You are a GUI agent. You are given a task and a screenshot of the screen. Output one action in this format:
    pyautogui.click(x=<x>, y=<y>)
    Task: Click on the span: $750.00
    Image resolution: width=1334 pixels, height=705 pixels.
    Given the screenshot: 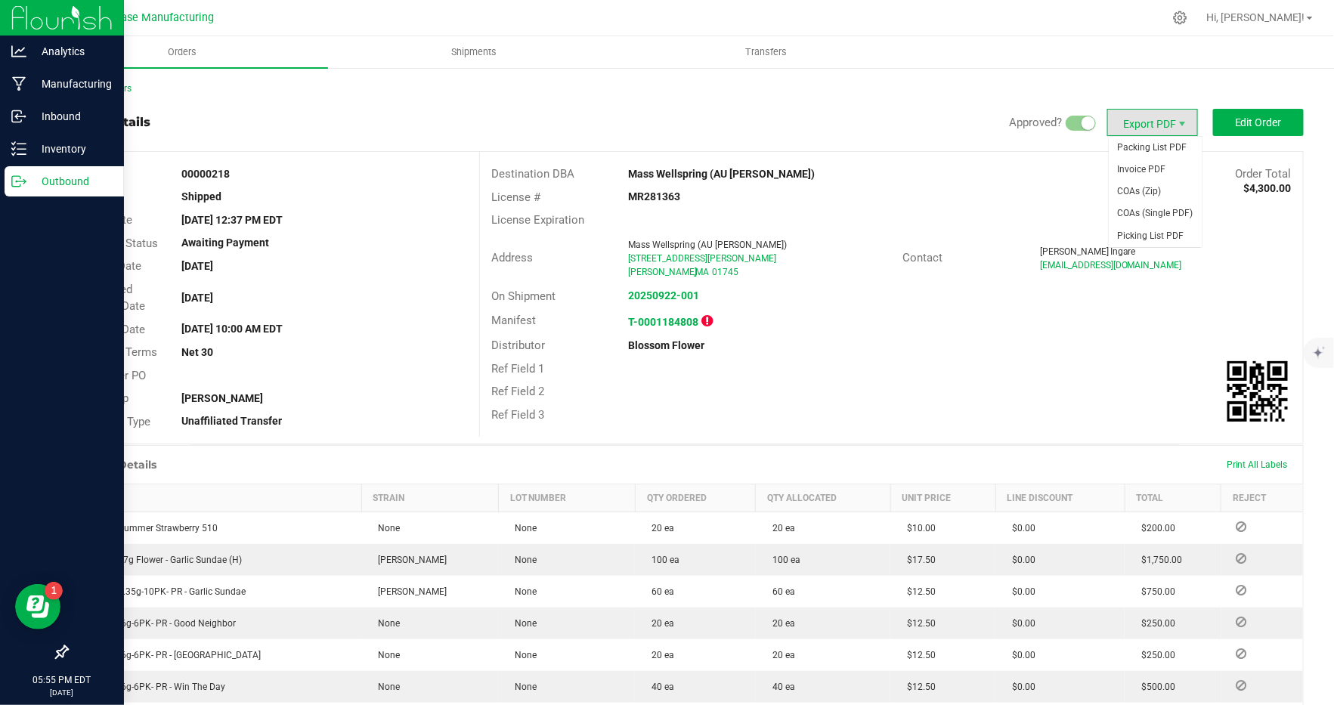 What is the action you would take?
    pyautogui.click(x=1154, y=592)
    